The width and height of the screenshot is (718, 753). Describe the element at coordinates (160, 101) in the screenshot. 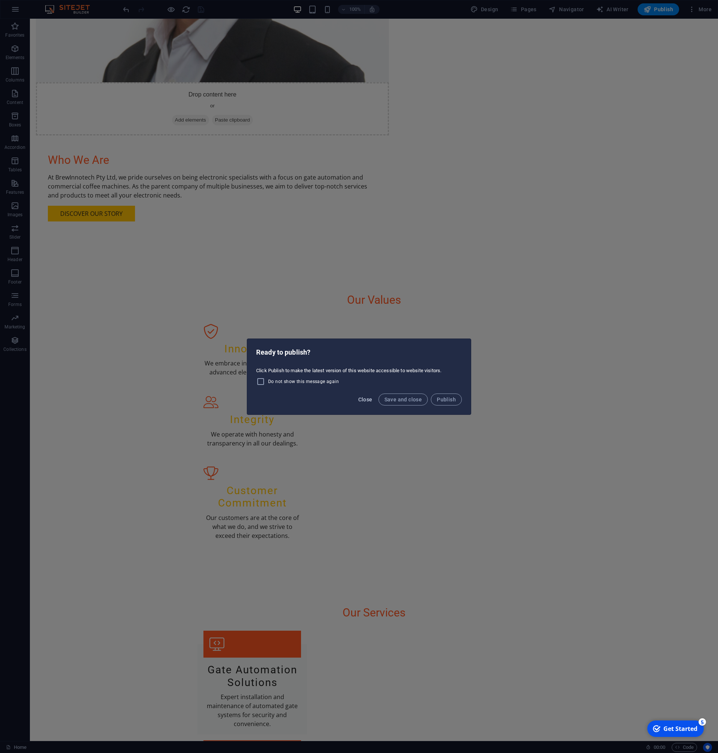

I see `span: Add elements` at that location.